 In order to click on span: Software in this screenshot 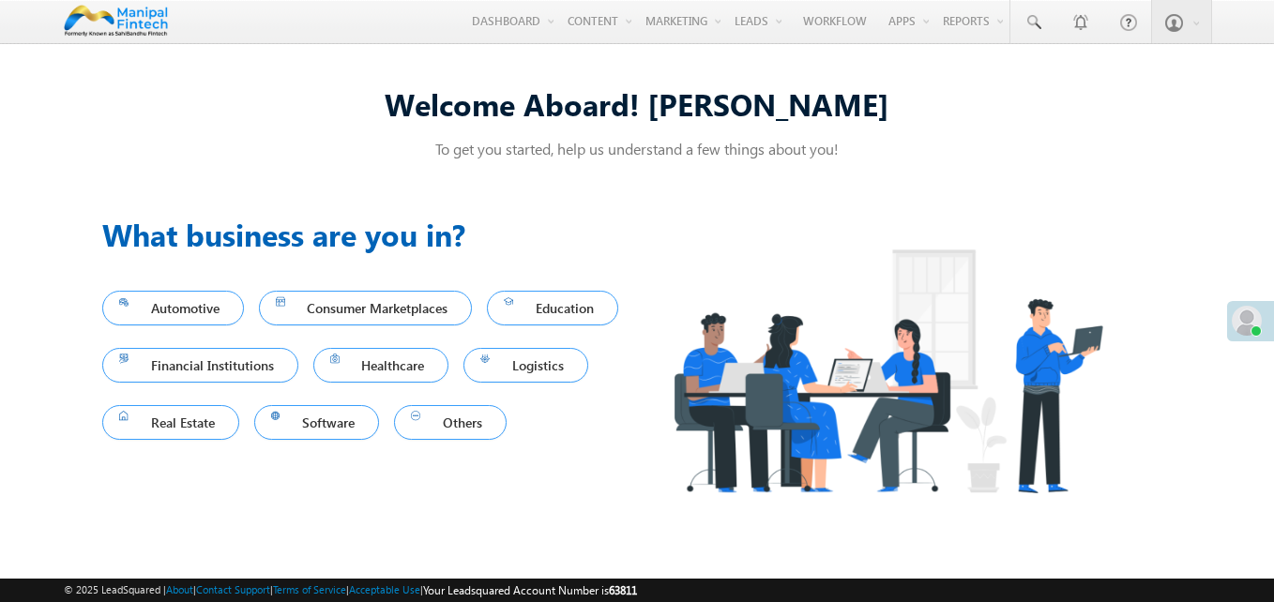, I will do `click(317, 422)`.